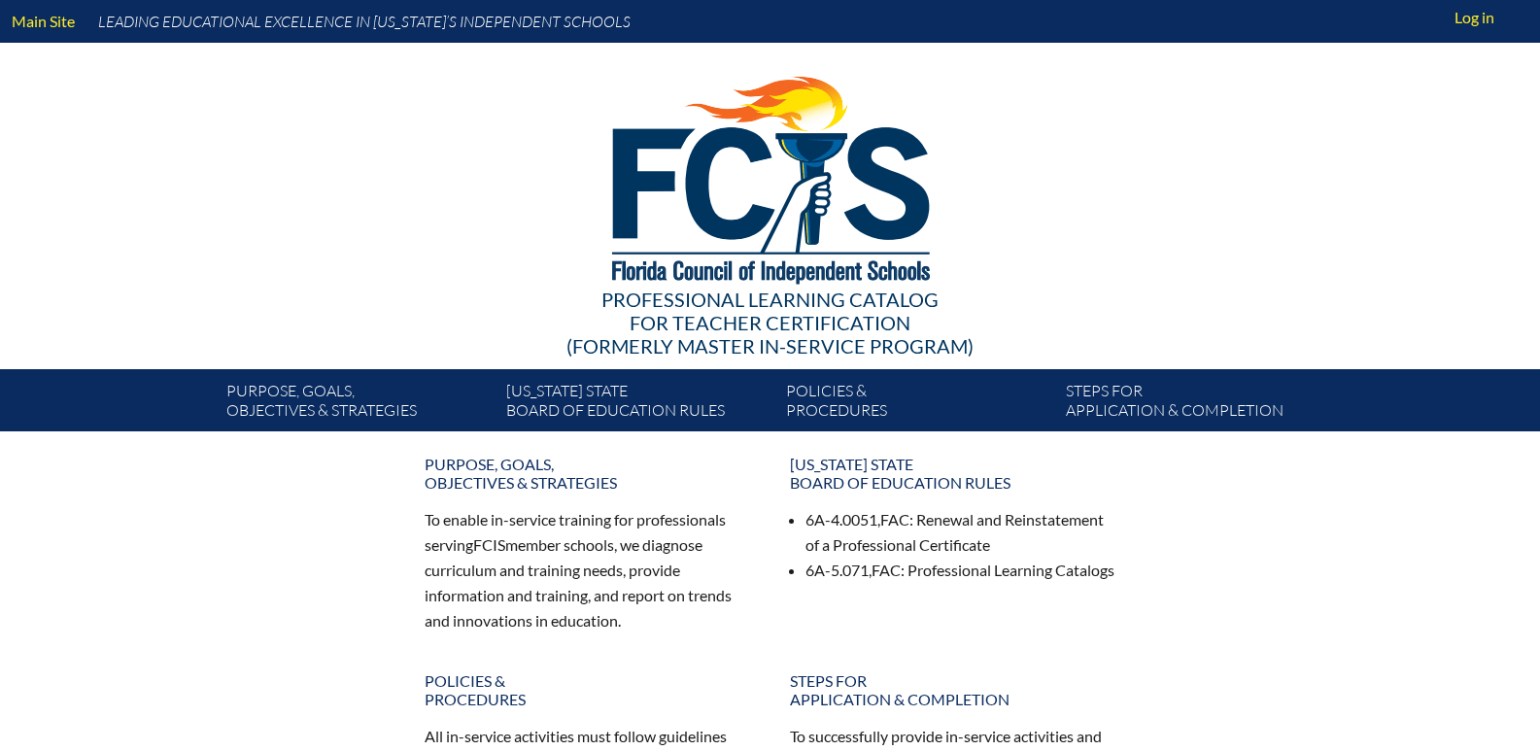  What do you see at coordinates (1473, 17) in the screenshot?
I see `span: Log in` at bounding box center [1473, 17].